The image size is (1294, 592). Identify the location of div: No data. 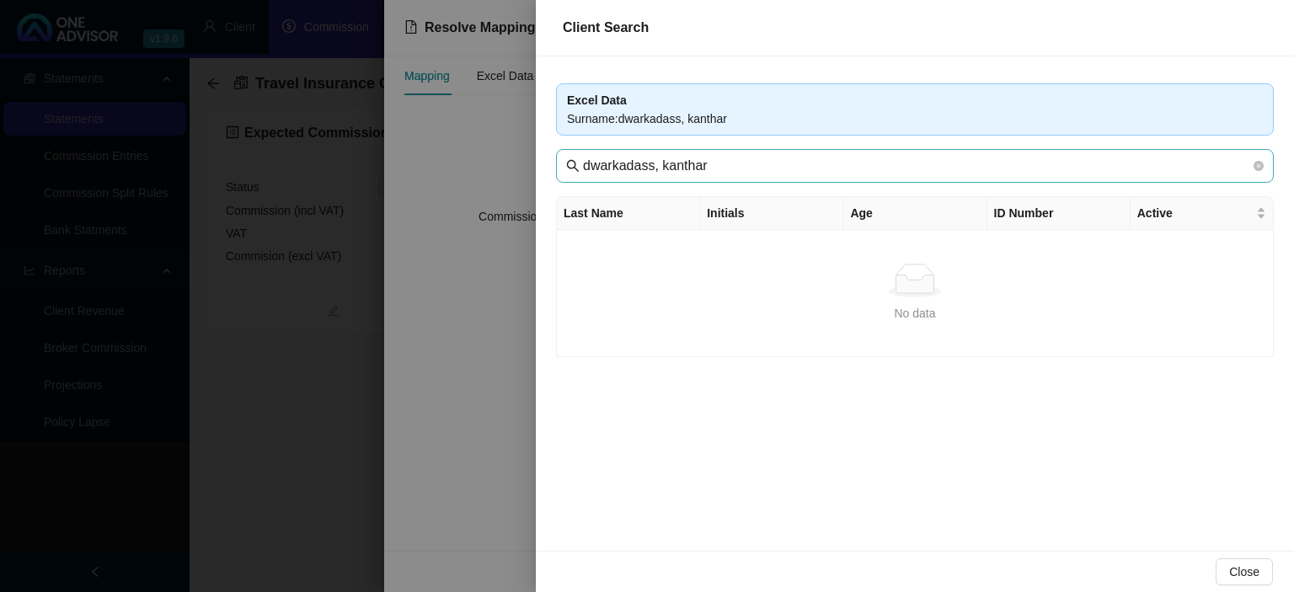
(915, 313).